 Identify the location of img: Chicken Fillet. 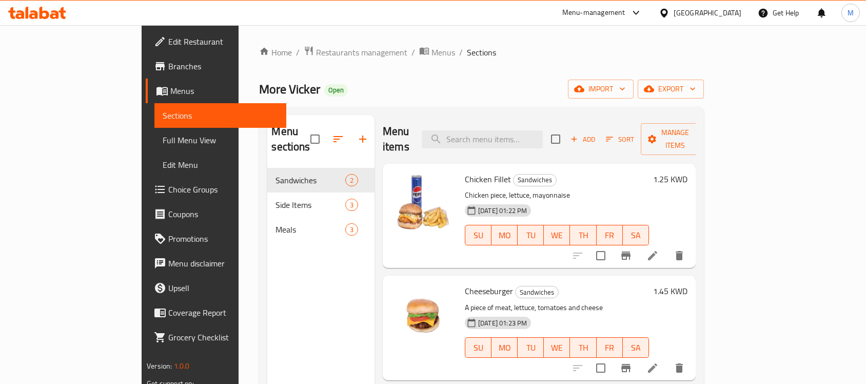
(424, 205).